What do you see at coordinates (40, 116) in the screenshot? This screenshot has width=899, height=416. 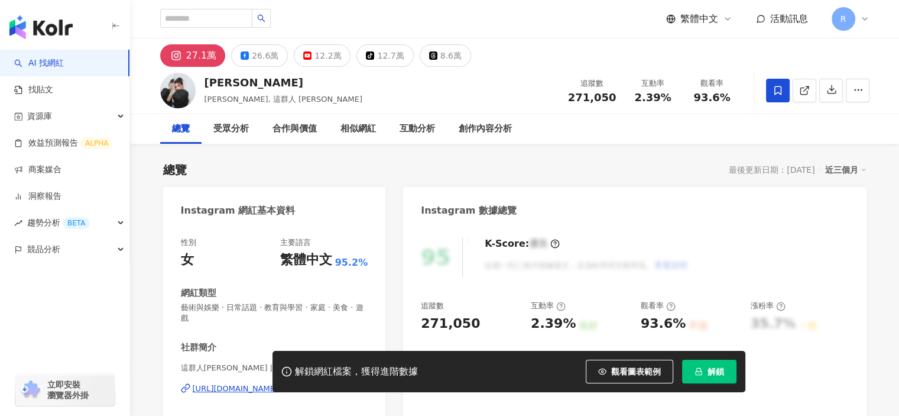 I see `span: 資源庫` at bounding box center [40, 116].